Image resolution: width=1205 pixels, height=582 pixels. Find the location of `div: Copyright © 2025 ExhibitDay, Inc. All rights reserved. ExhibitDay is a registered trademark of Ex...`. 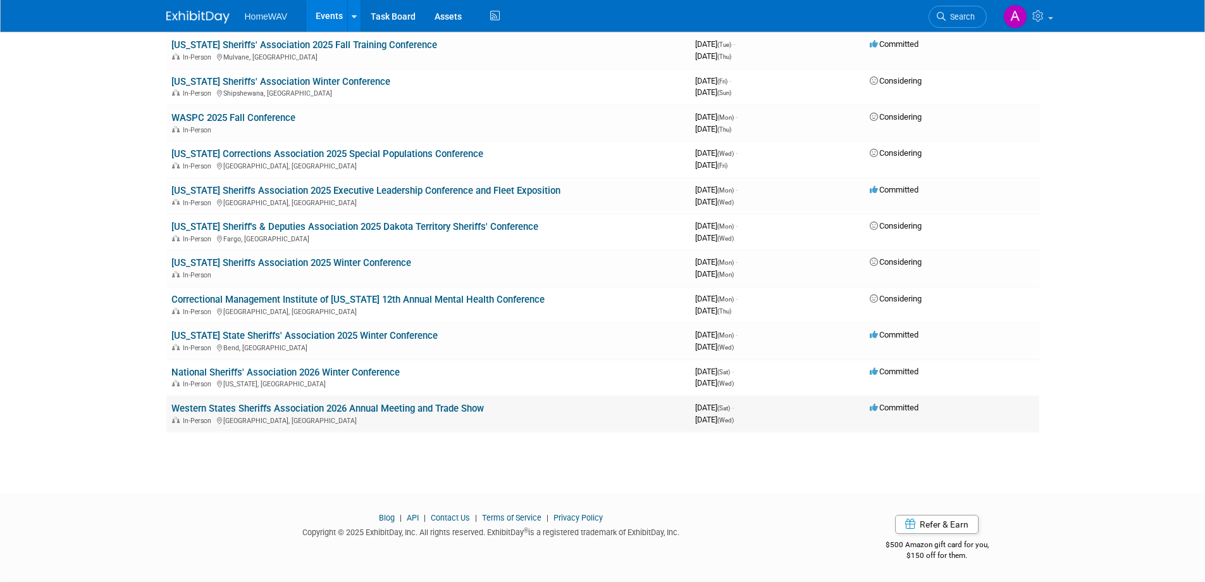

div: Copyright © 2025 ExhibitDay, Inc. All rights reserved. ExhibitDay is a registered trademark of Ex... is located at coordinates (492, 530).